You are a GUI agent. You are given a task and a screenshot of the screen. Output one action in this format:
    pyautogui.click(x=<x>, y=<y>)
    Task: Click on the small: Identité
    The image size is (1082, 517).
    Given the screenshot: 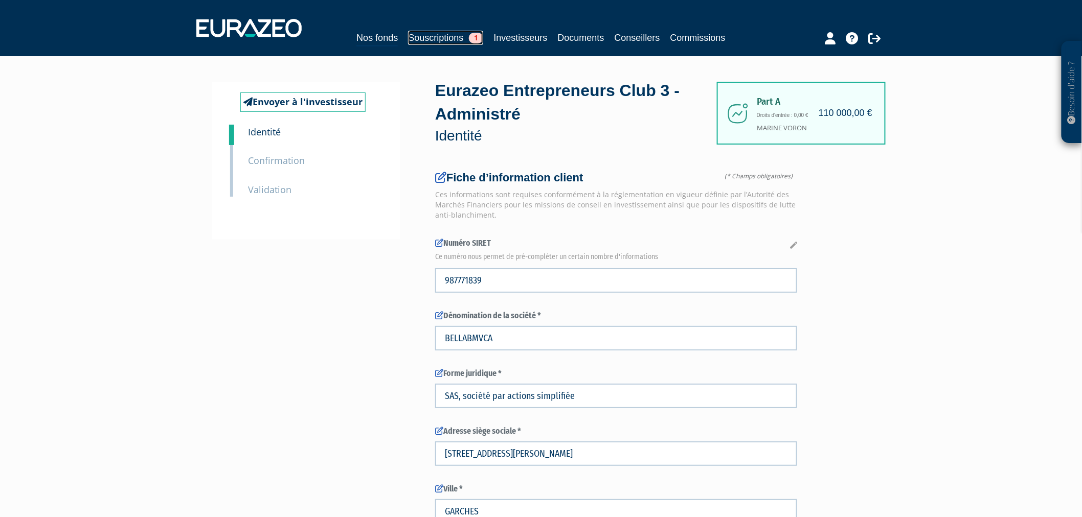 What is the action you would take?
    pyautogui.click(x=264, y=132)
    